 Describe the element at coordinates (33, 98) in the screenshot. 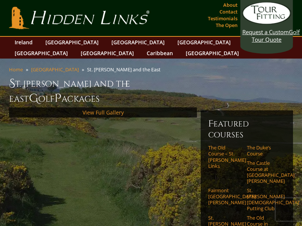

I see `span: G` at that location.